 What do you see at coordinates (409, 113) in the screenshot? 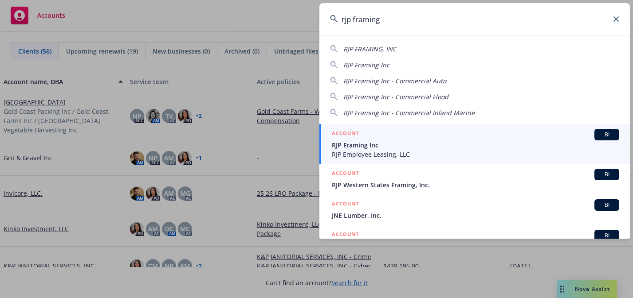
I see `span: RJP Framing Inc - Commercial Inland Marine` at bounding box center [409, 113].